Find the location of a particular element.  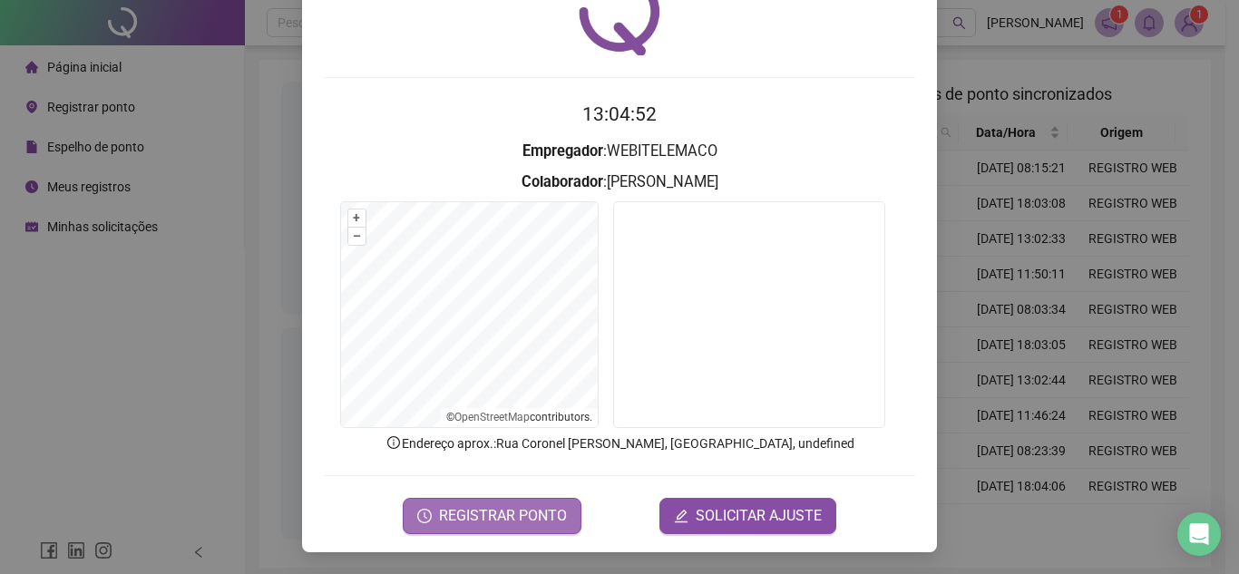

span: SOLICITAR AJUSTE is located at coordinates (758, 516).